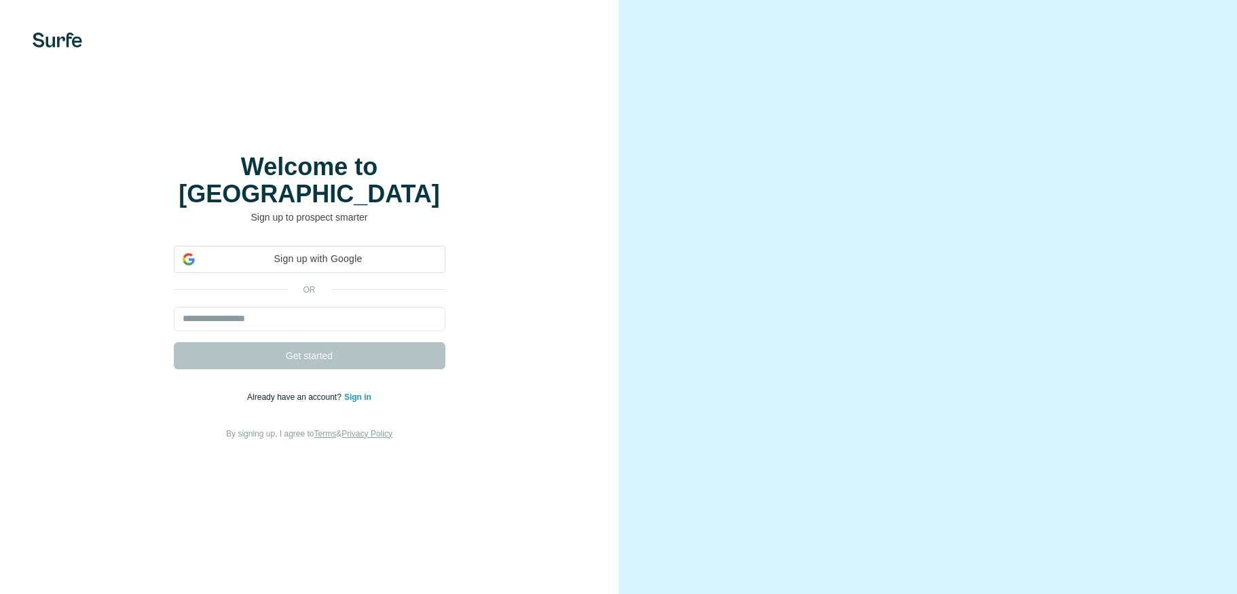 Image resolution: width=1237 pixels, height=594 pixels. I want to click on a: Sign in, so click(358, 397).